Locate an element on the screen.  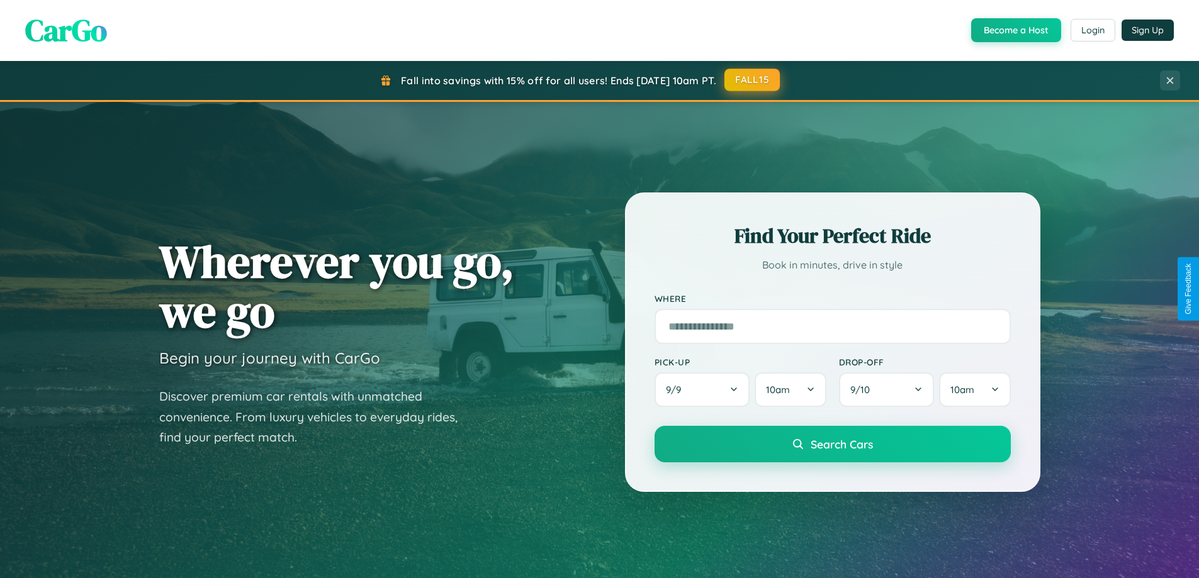
button: 9/9 is located at coordinates (702, 390).